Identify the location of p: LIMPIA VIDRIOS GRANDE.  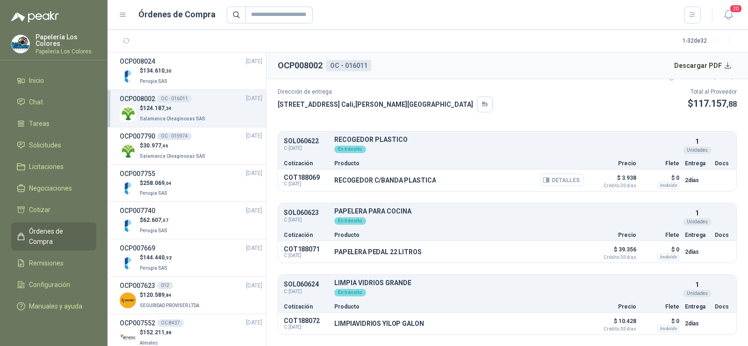
(507, 282).